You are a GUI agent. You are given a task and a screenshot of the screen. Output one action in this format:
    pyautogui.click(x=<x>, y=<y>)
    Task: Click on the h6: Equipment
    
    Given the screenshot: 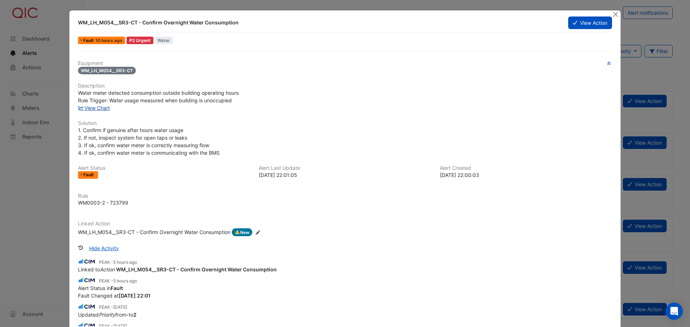 What is the action you would take?
    pyautogui.click(x=345, y=63)
    